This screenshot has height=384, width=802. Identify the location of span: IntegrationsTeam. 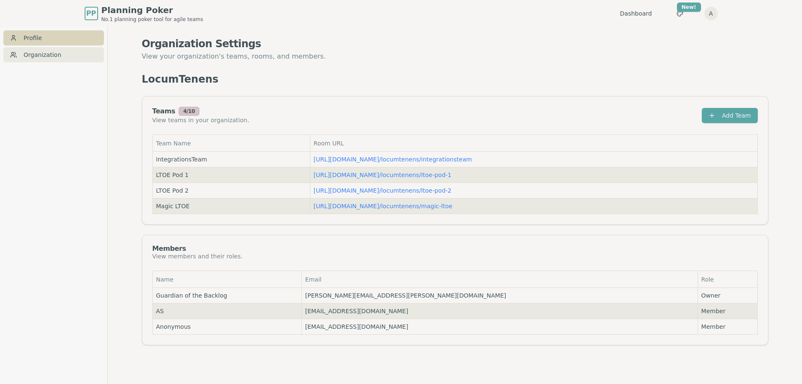
(181, 159).